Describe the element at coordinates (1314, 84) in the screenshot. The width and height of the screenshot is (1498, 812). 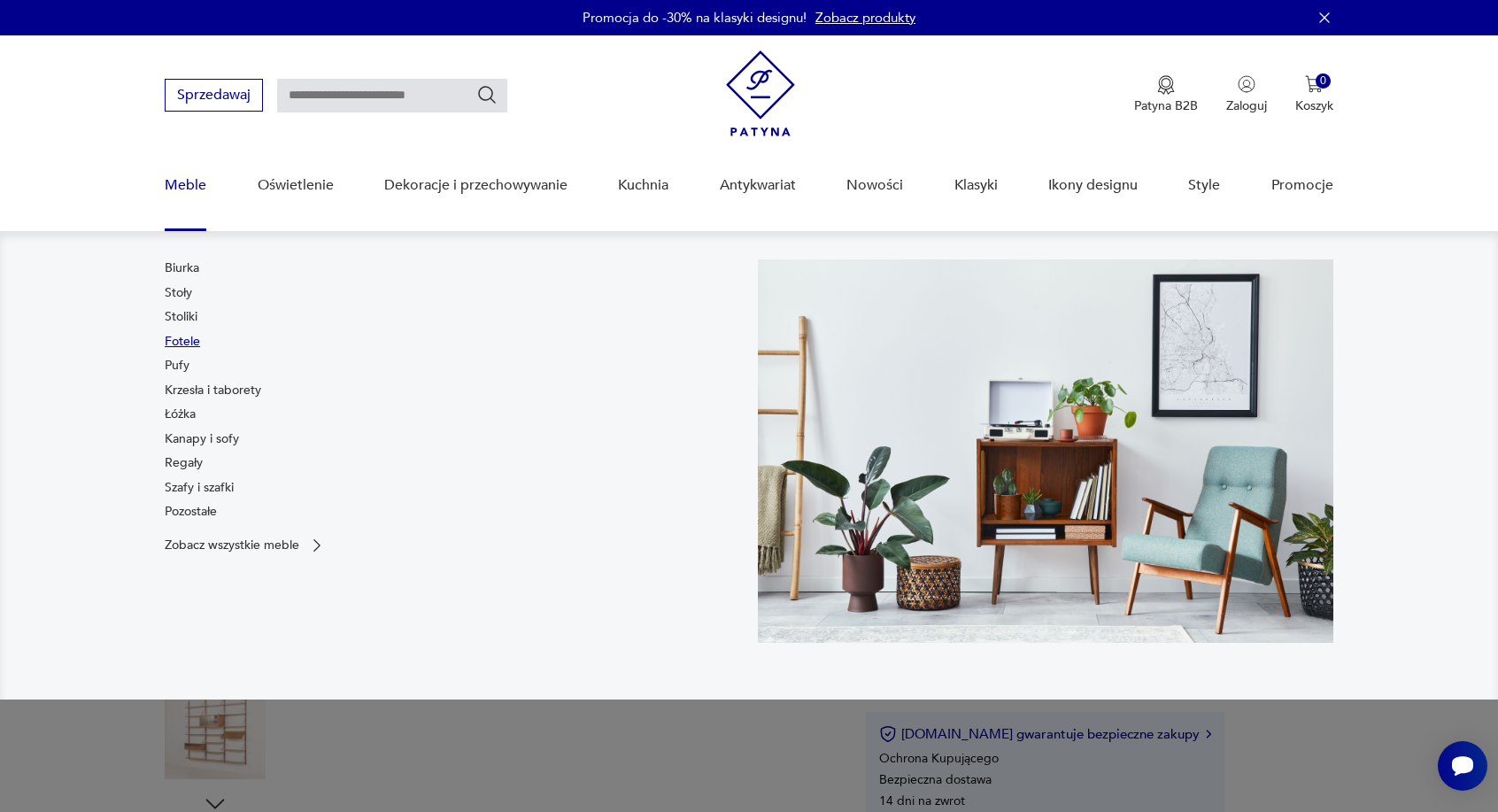
I see `img: Ikona koszyka` at that location.